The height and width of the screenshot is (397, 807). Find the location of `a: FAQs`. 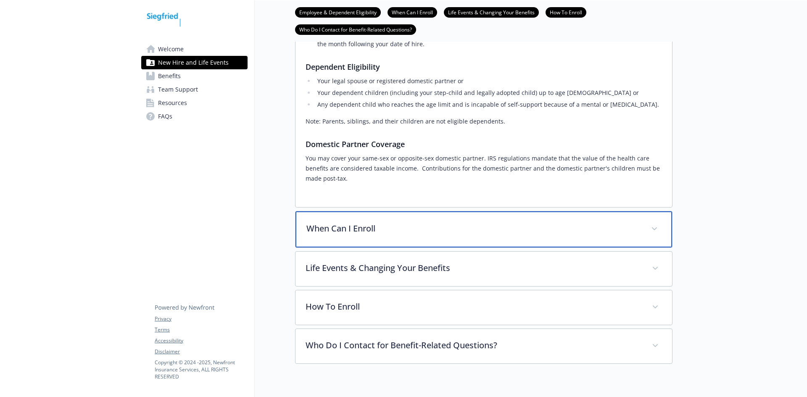

a: FAQs is located at coordinates (194, 116).